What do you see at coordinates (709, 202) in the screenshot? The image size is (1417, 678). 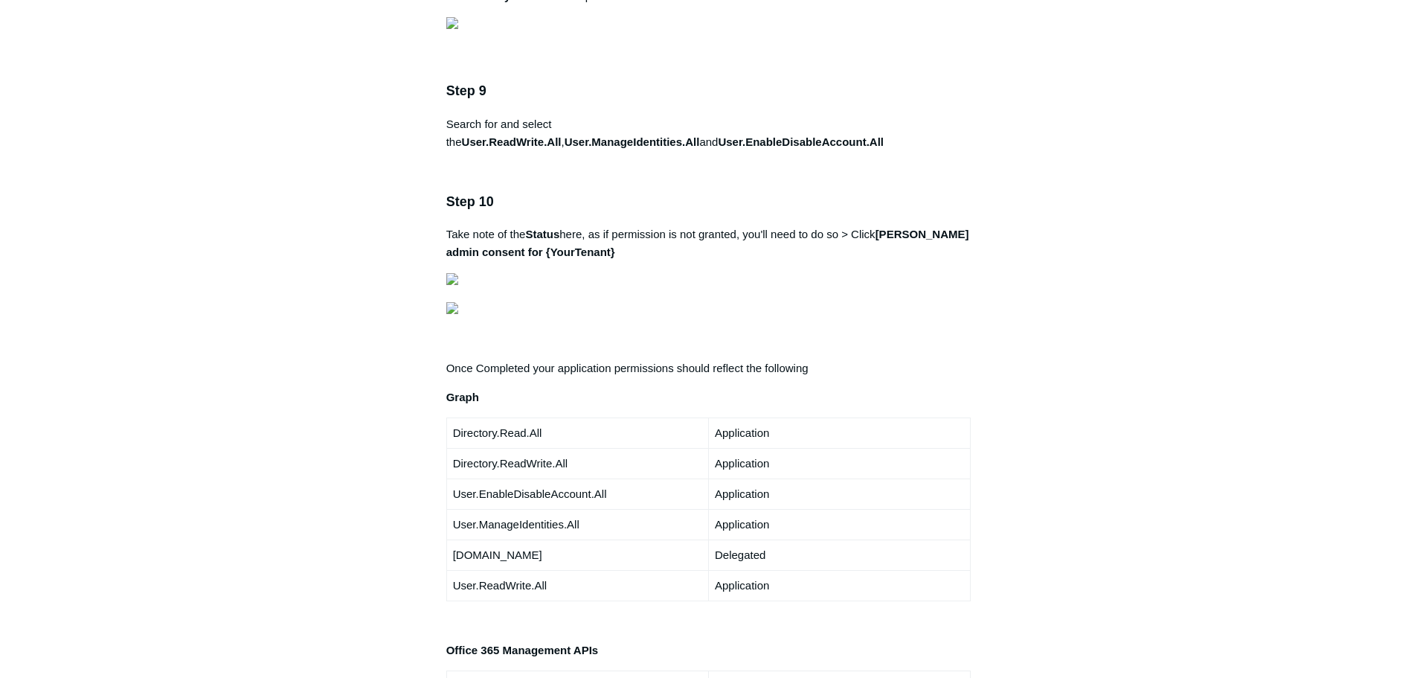 I see `h3: Step 10` at bounding box center [709, 202].